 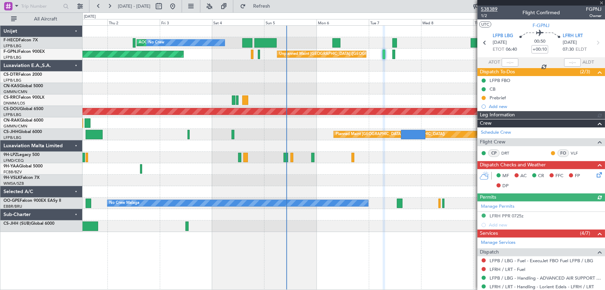 I want to click on span: Dispatch To-Dos, so click(x=497, y=72).